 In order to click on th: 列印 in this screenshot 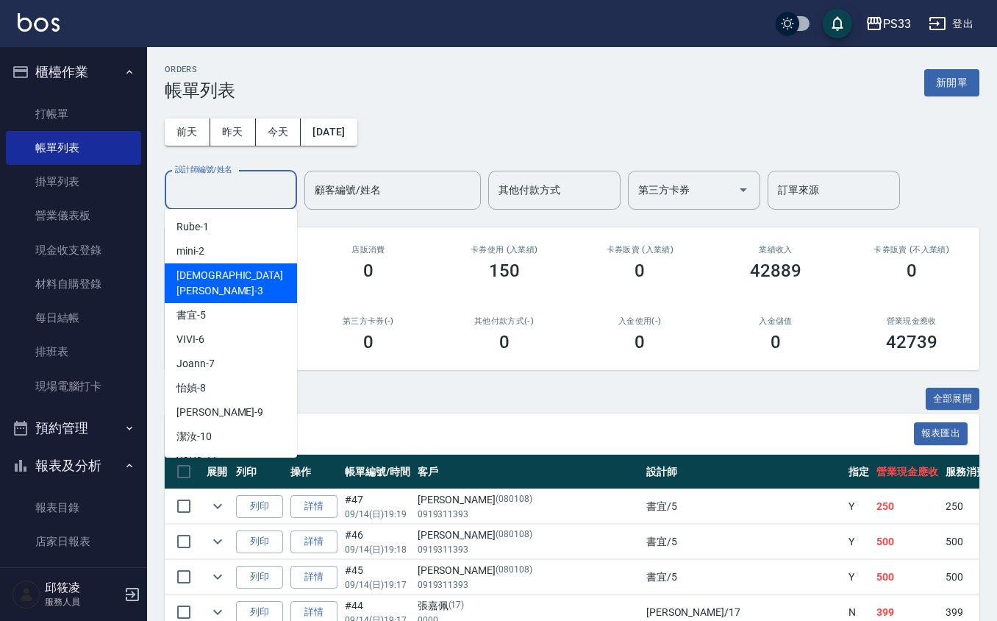, I will do `click(260, 471)`.